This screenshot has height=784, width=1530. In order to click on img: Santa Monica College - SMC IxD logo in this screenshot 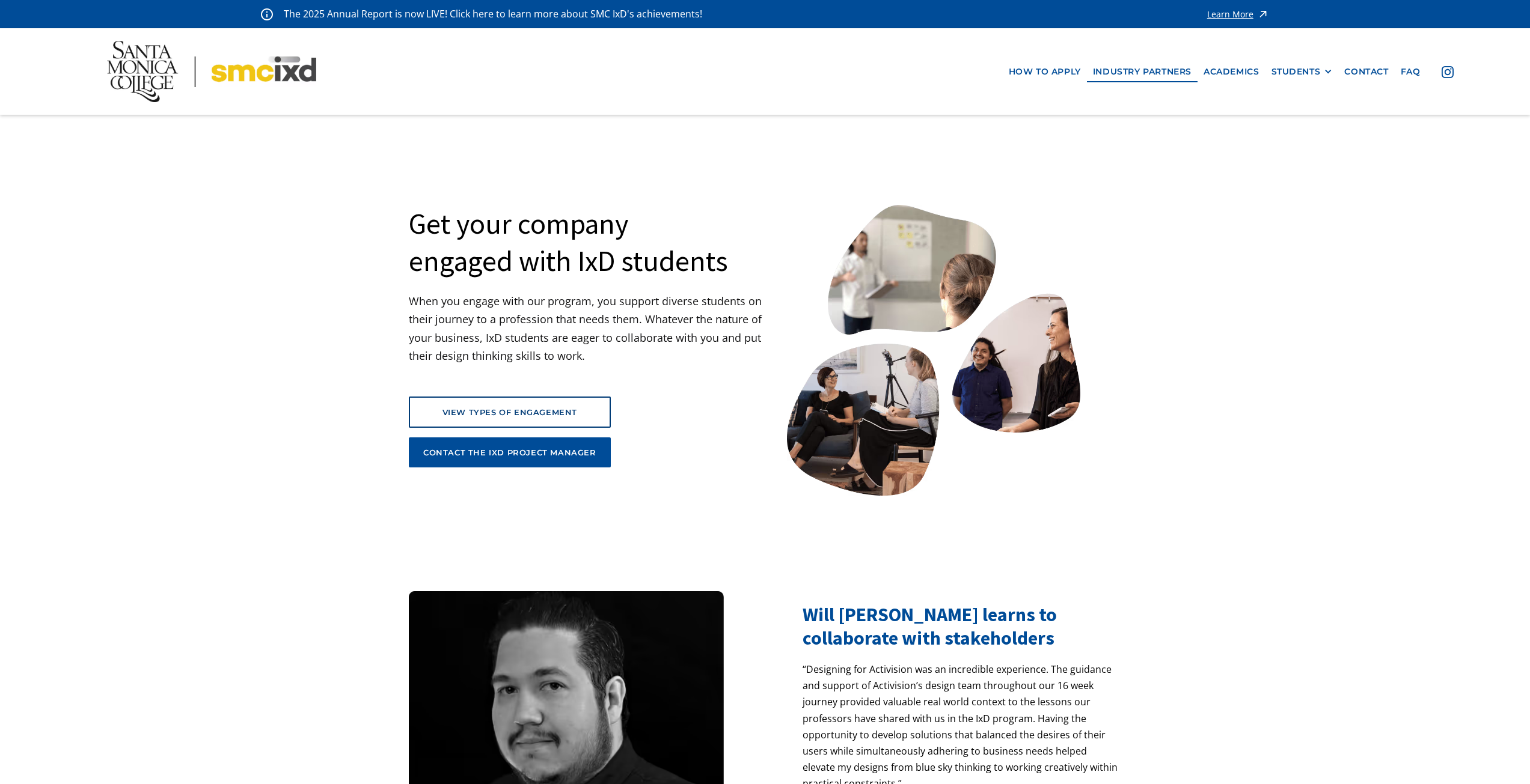, I will do `click(211, 71)`.